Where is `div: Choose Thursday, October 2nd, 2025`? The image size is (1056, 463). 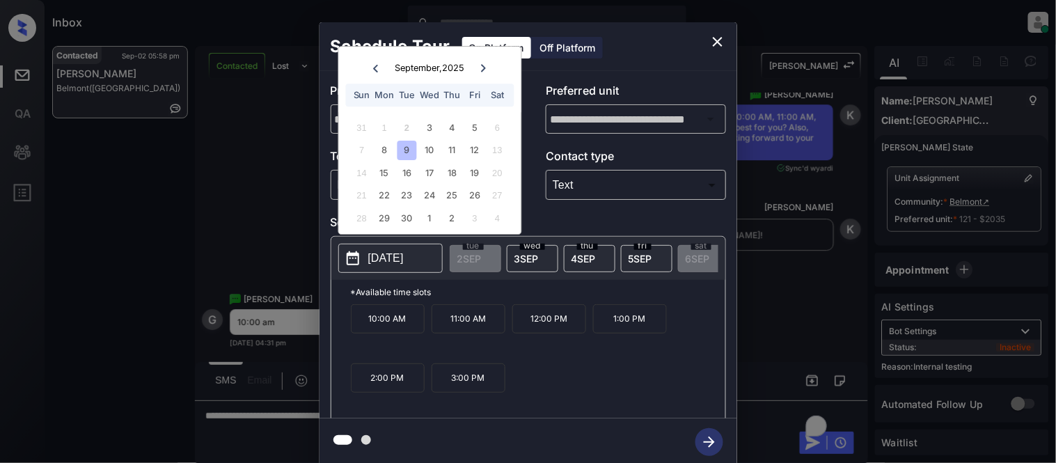
div: Choose Thursday, October 2nd, 2025 is located at coordinates (452, 218).